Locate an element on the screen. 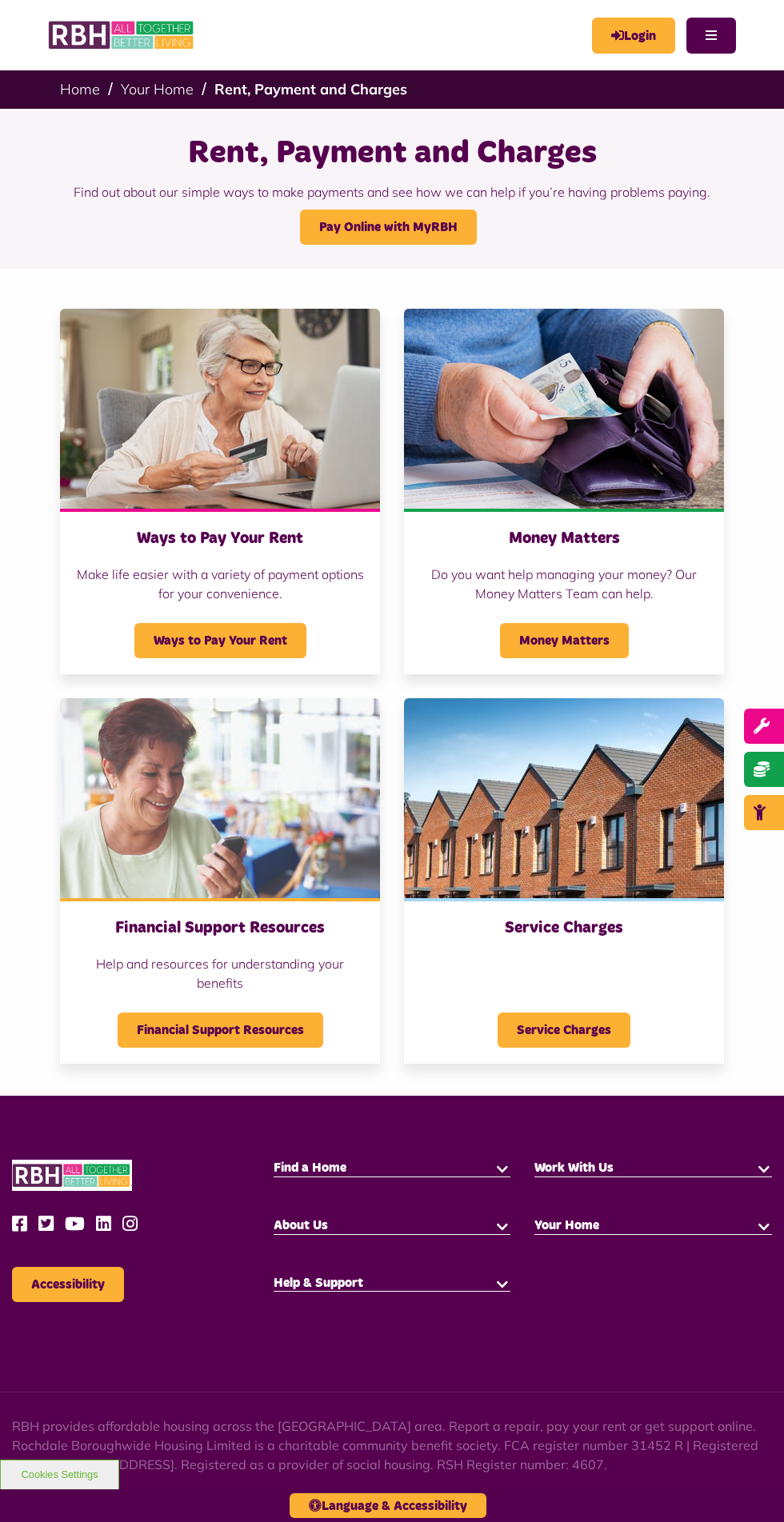 The width and height of the screenshot is (784, 1522). a: Money Matters Do you want help managing your money? Our Money Matters Team can help. Money Matters is located at coordinates (564, 491).